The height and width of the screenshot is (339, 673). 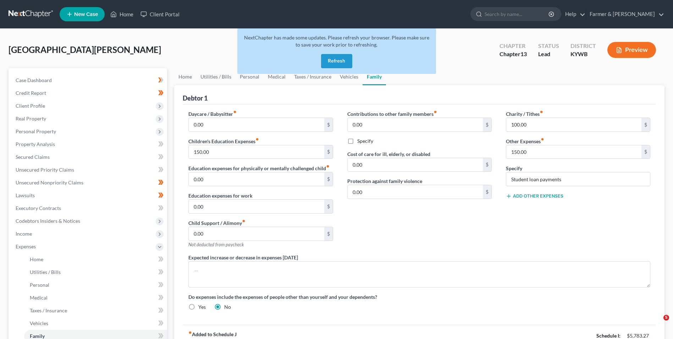 What do you see at coordinates (224, 141) in the screenshot?
I see `label: Children's Education Expenses` at bounding box center [224, 141].